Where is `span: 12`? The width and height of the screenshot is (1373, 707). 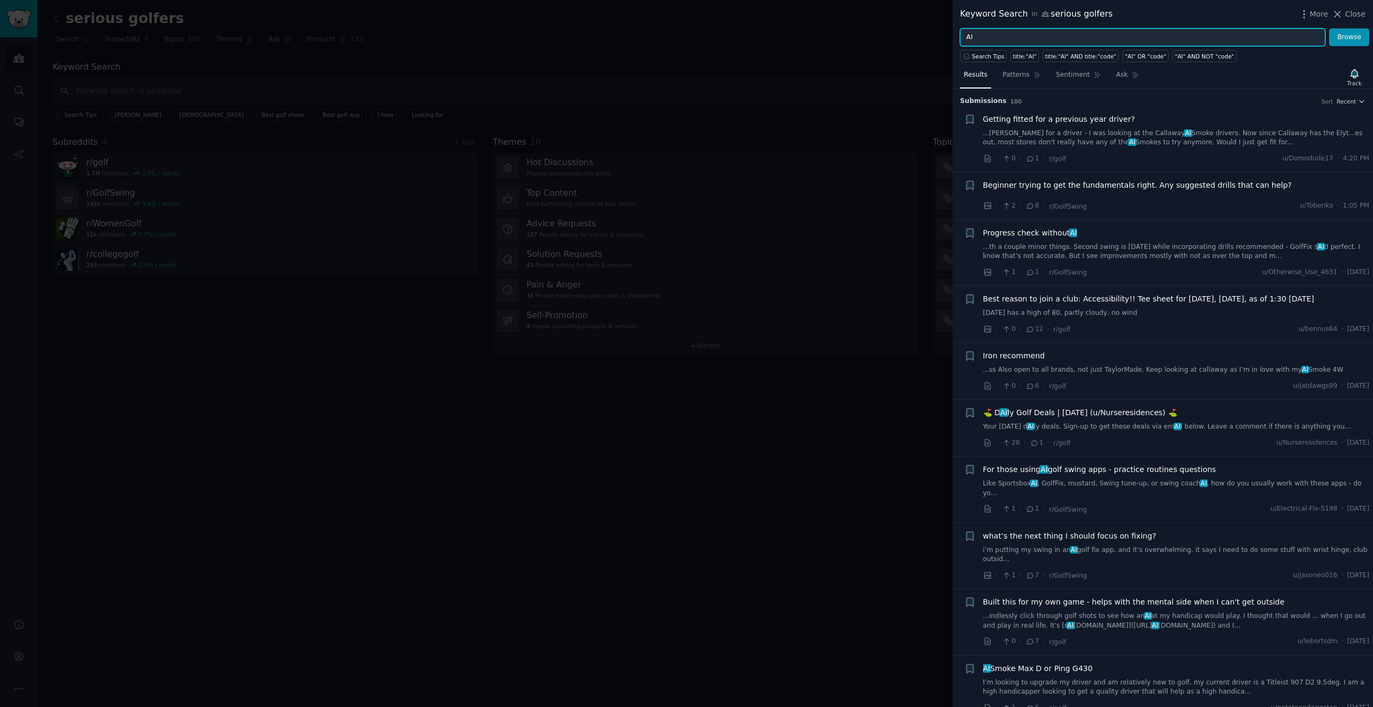 span: 12 is located at coordinates (1034, 329).